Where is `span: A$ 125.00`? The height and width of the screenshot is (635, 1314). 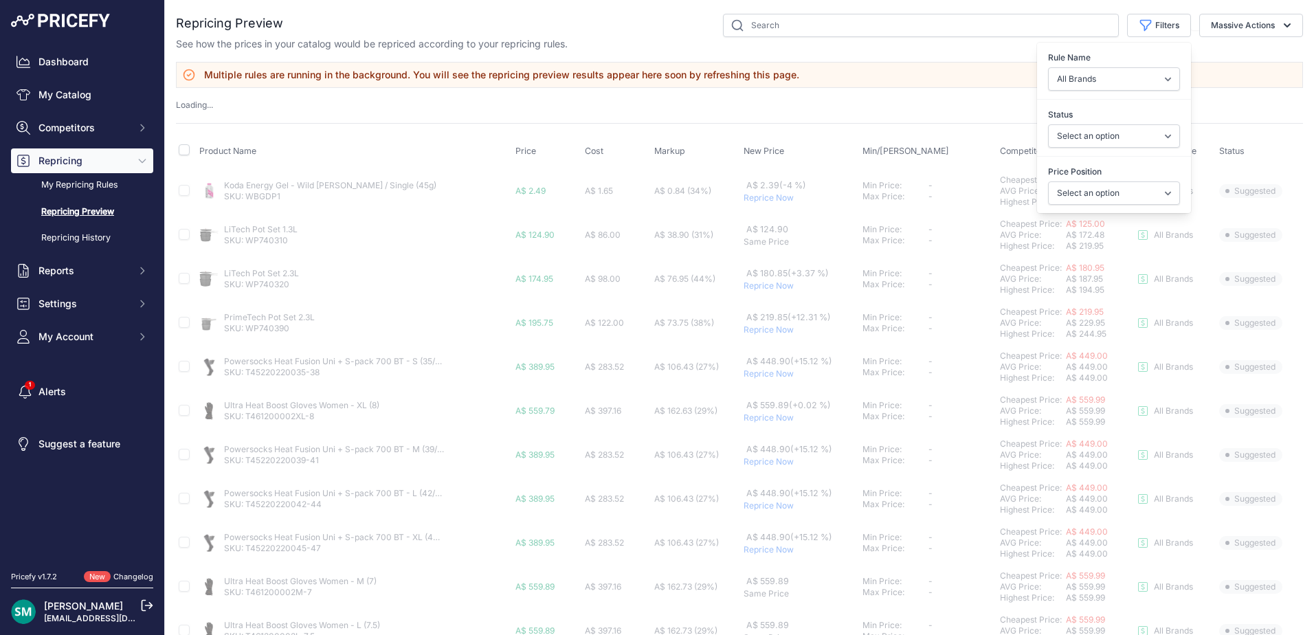
span: A$ 125.00 is located at coordinates (1085, 223).